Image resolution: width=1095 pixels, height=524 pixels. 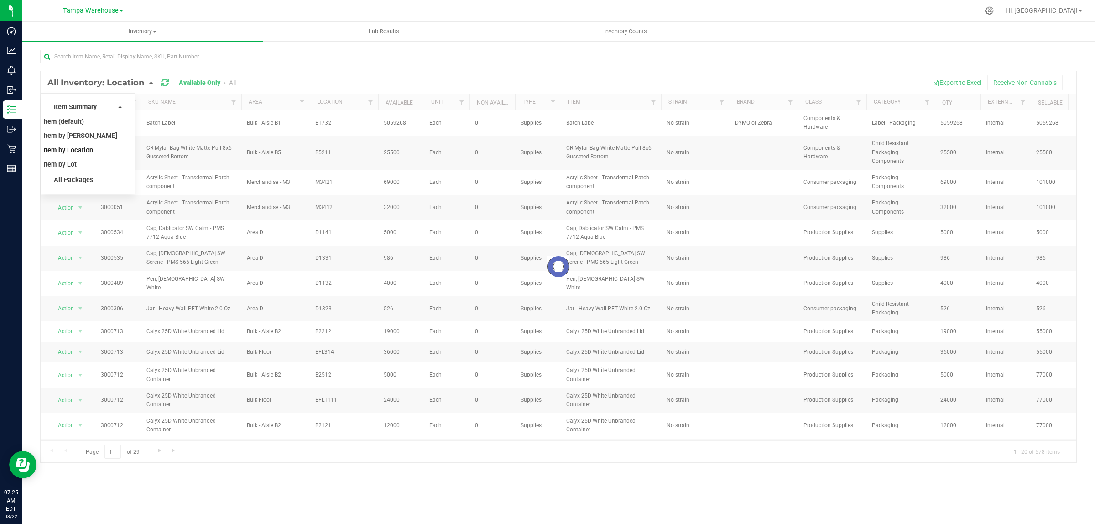 I want to click on span: Item by Lot, so click(x=60, y=164).